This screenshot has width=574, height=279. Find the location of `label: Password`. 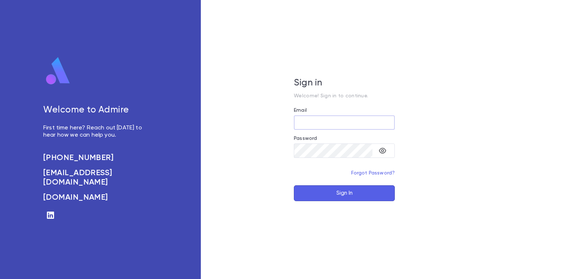

label: Password is located at coordinates (305, 138).